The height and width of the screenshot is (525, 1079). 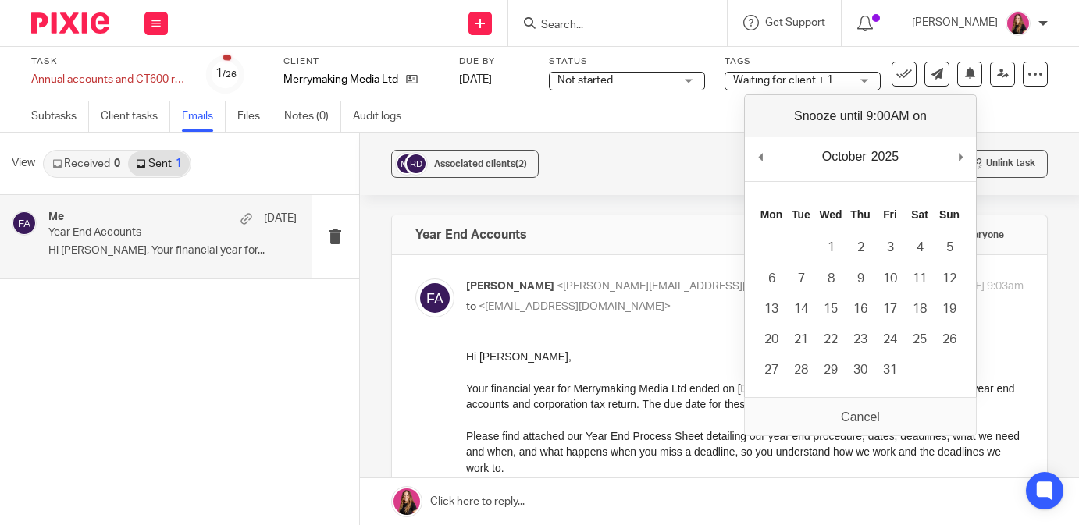 What do you see at coordinates (949, 309) in the screenshot?
I see `button: 19` at bounding box center [949, 309].